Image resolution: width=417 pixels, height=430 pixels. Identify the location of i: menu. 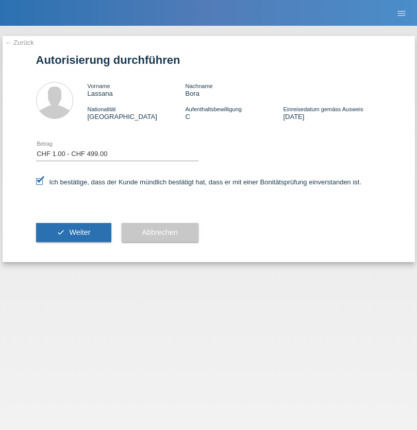
(401, 13).